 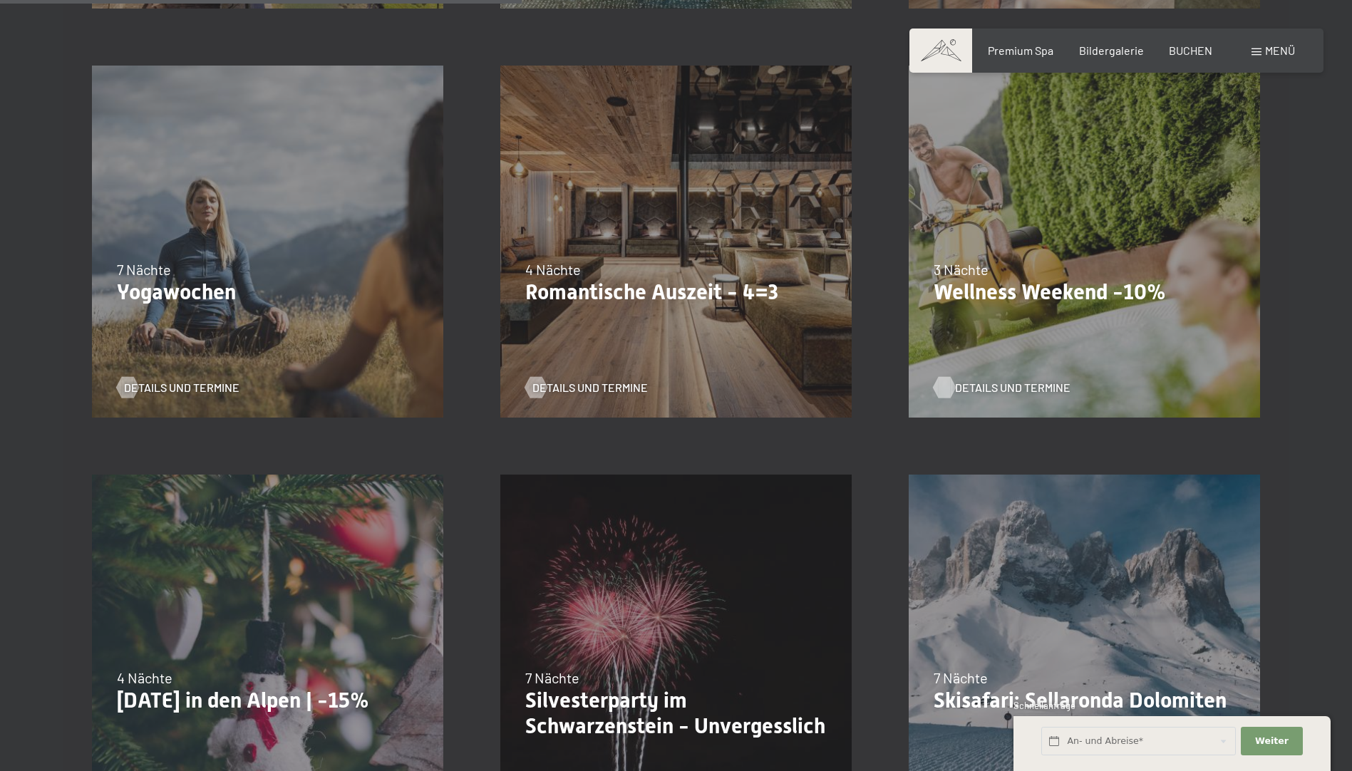 What do you see at coordinates (1021, 50) in the screenshot?
I see `a: Premium Spa` at bounding box center [1021, 50].